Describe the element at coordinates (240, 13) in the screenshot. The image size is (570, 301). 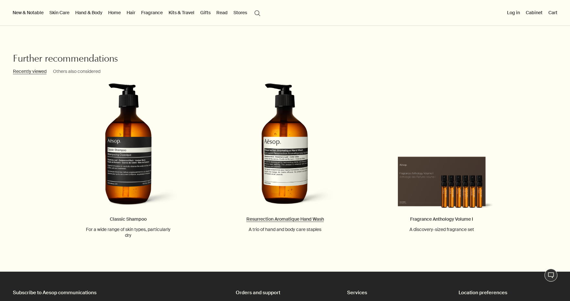
I see `button: Stores` at that location.